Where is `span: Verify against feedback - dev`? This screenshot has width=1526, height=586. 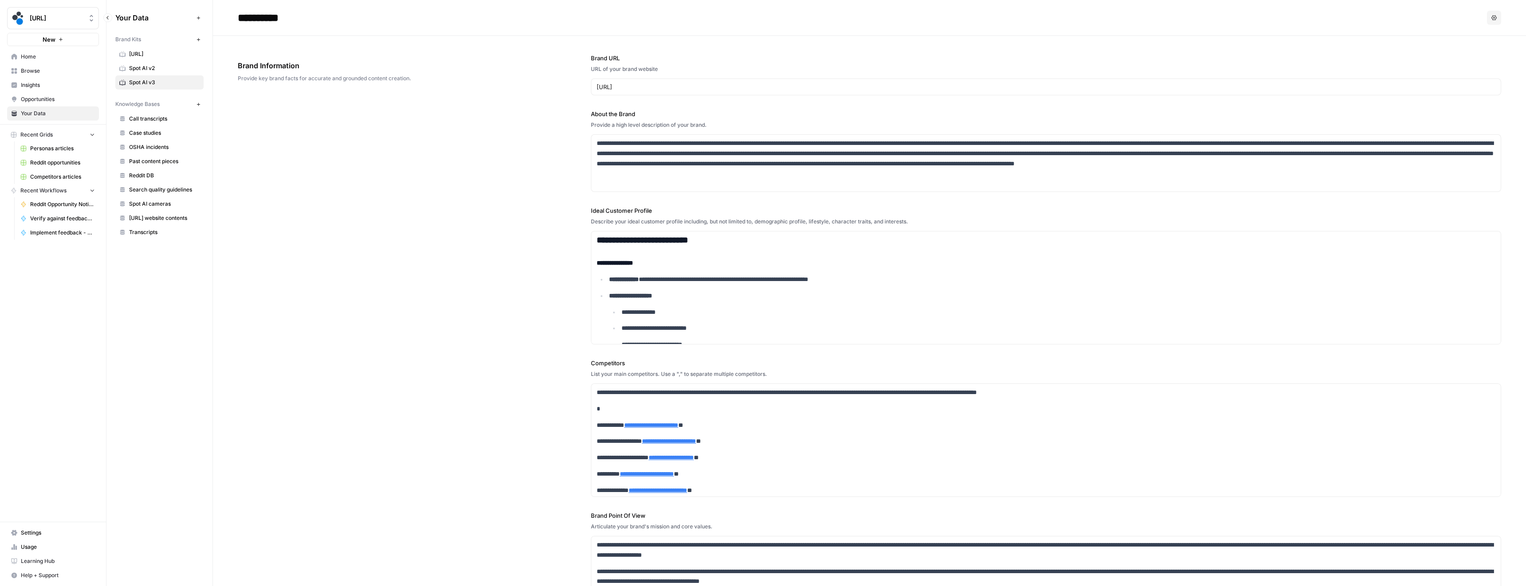
span: Verify against feedback - dev is located at coordinates (63, 219).